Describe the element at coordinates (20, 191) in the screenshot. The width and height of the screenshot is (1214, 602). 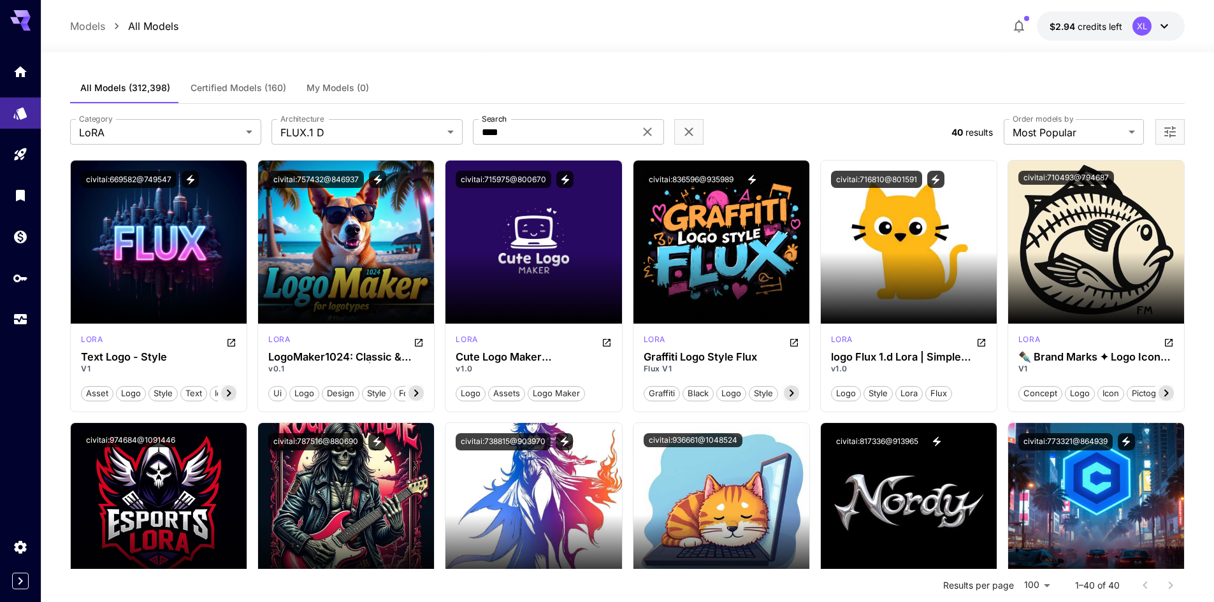
I see `div: Library` at that location.